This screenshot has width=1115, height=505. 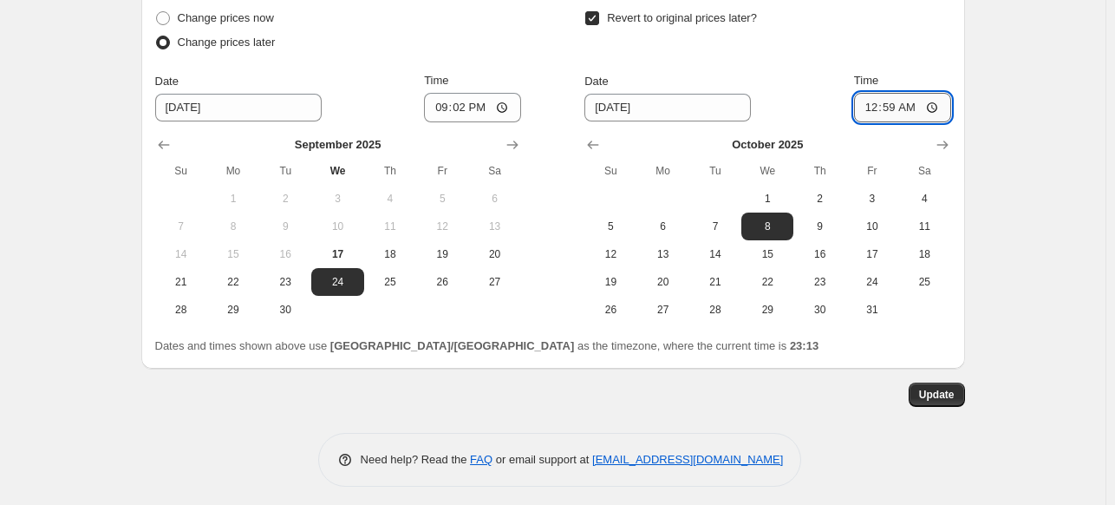 I want to click on button: Tuesday September 9 2025, so click(x=285, y=226).